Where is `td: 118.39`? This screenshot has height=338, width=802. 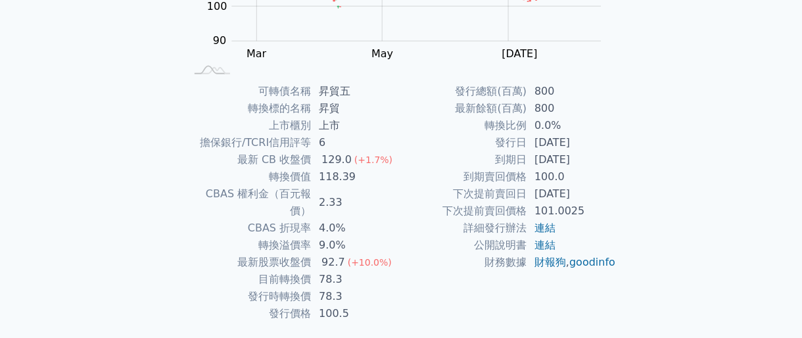 td: 118.39 is located at coordinates (355, 177).